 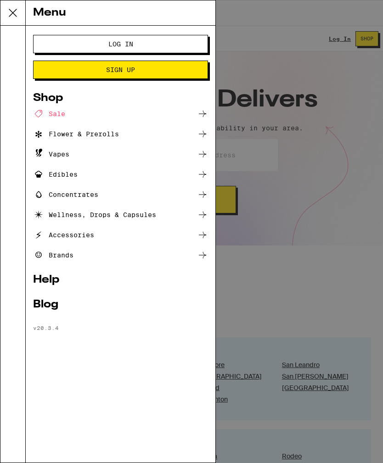 I want to click on div: Sale, so click(x=49, y=114).